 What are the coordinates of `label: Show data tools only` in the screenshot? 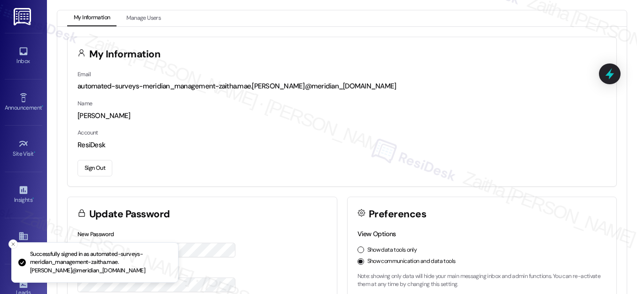 It's located at (393, 250).